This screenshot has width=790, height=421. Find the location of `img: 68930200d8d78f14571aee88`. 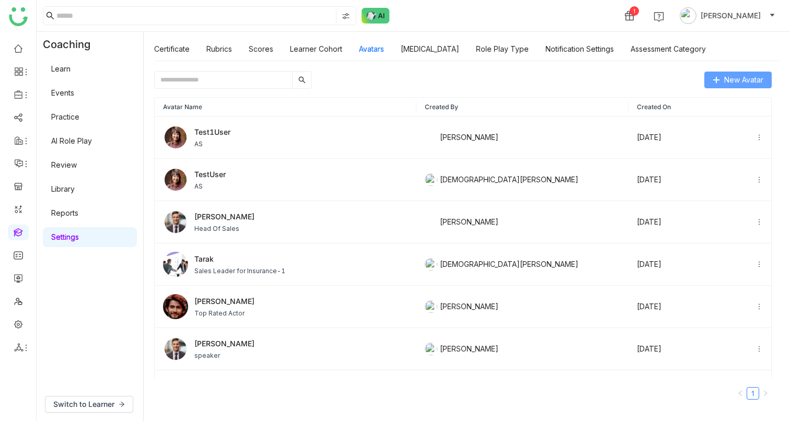

img: 68930200d8d78f14571aee88 is located at coordinates (176, 264).